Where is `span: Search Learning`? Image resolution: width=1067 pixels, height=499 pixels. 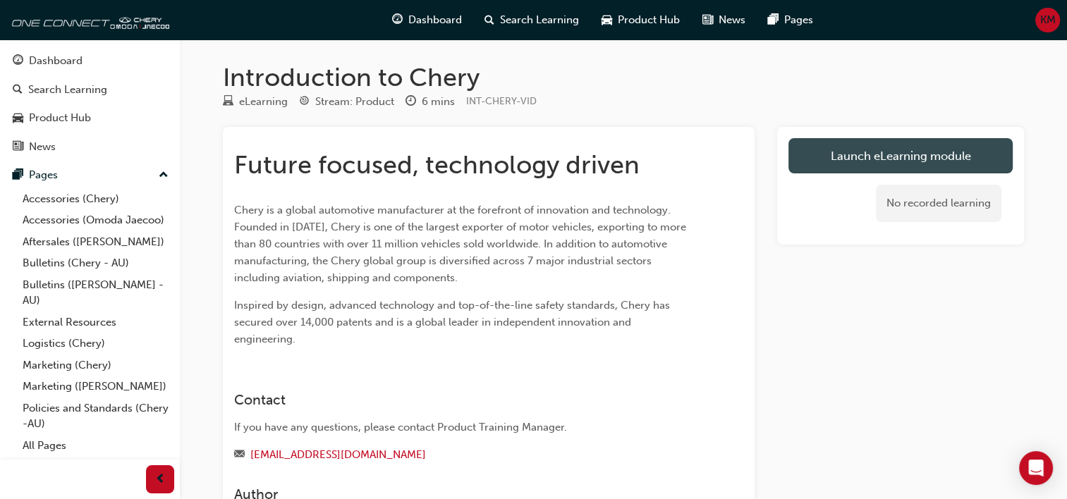
span: Search Learning is located at coordinates (539, 20).